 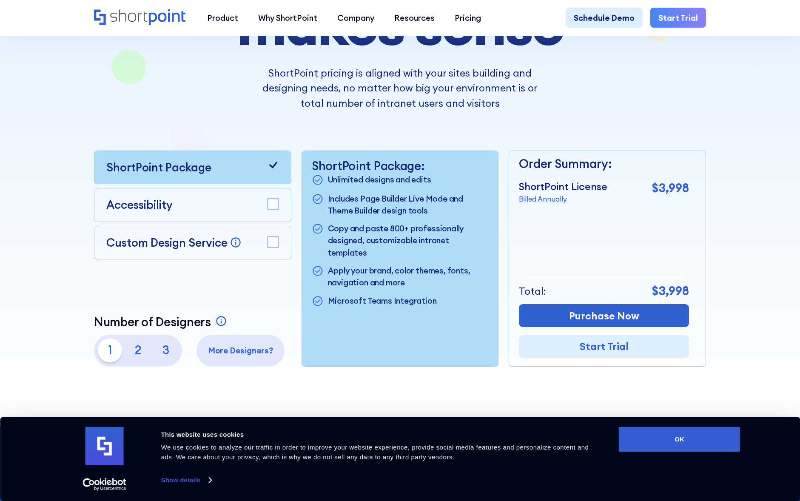 What do you see at coordinates (408, 240) in the screenshot?
I see `p: Copy and paste 800+ professionally designed, customizable intranet templates` at bounding box center [408, 240].